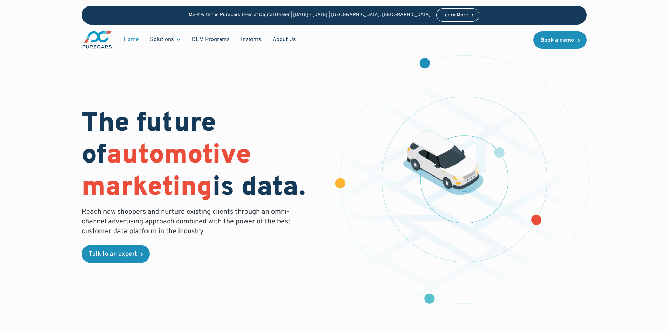  Describe the element at coordinates (560, 40) in the screenshot. I see `a: Book a demo` at that location.